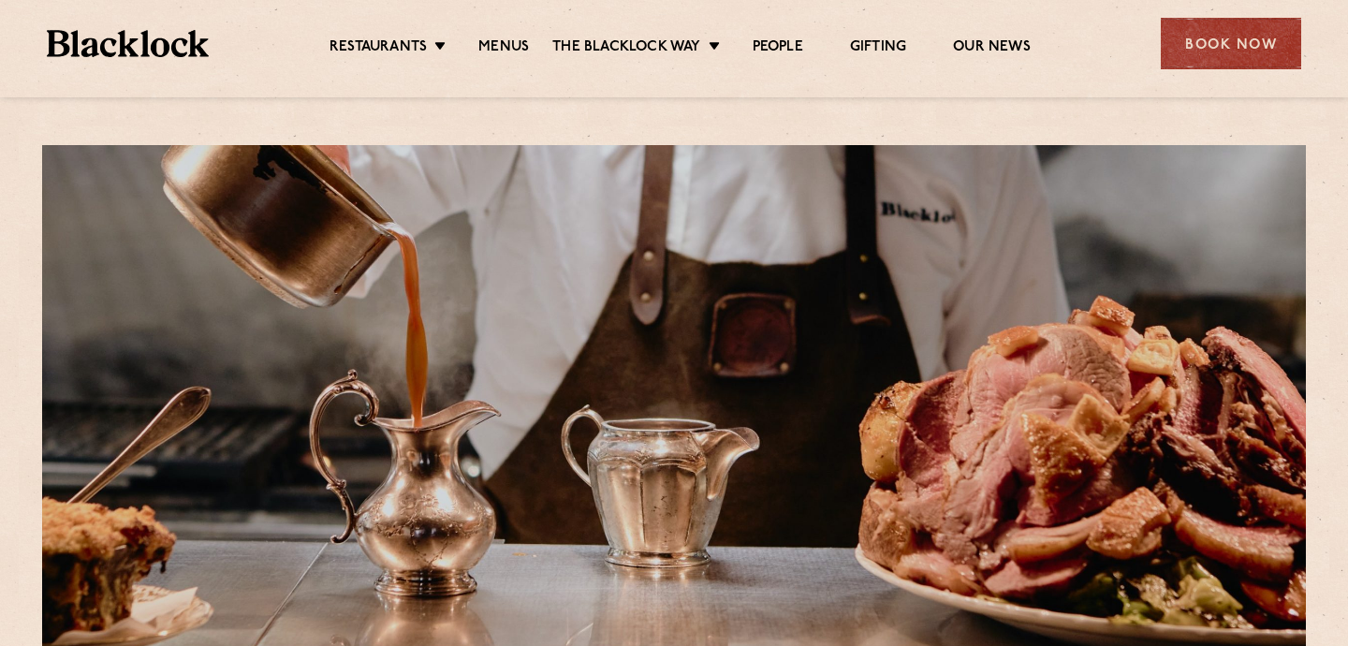 The width and height of the screenshot is (1348, 646). Describe the element at coordinates (878, 49) in the screenshot. I see `a: Gifting` at that location.